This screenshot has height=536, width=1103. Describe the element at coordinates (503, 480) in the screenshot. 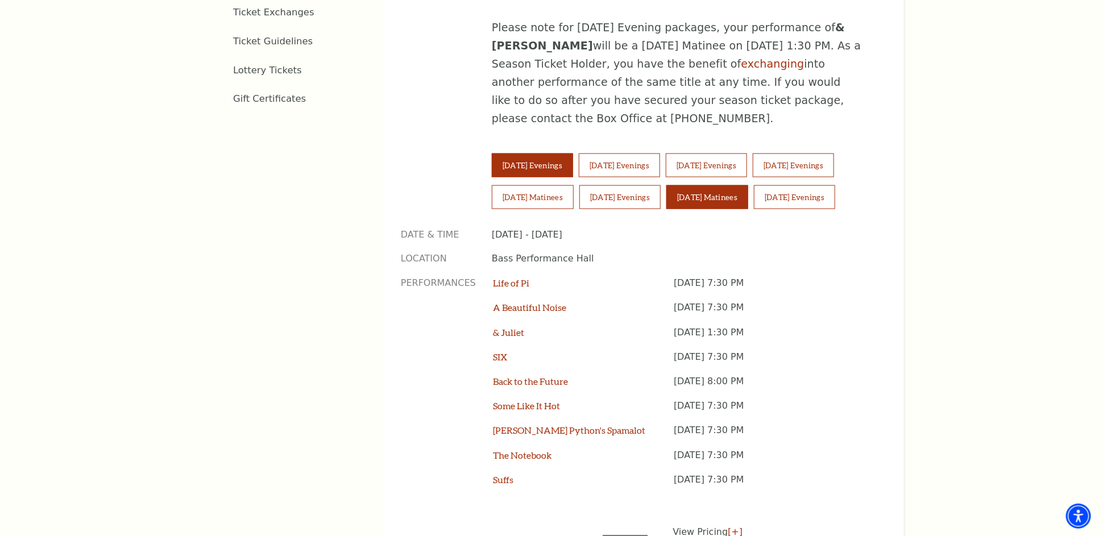

I see `a: Suffs` at that location.